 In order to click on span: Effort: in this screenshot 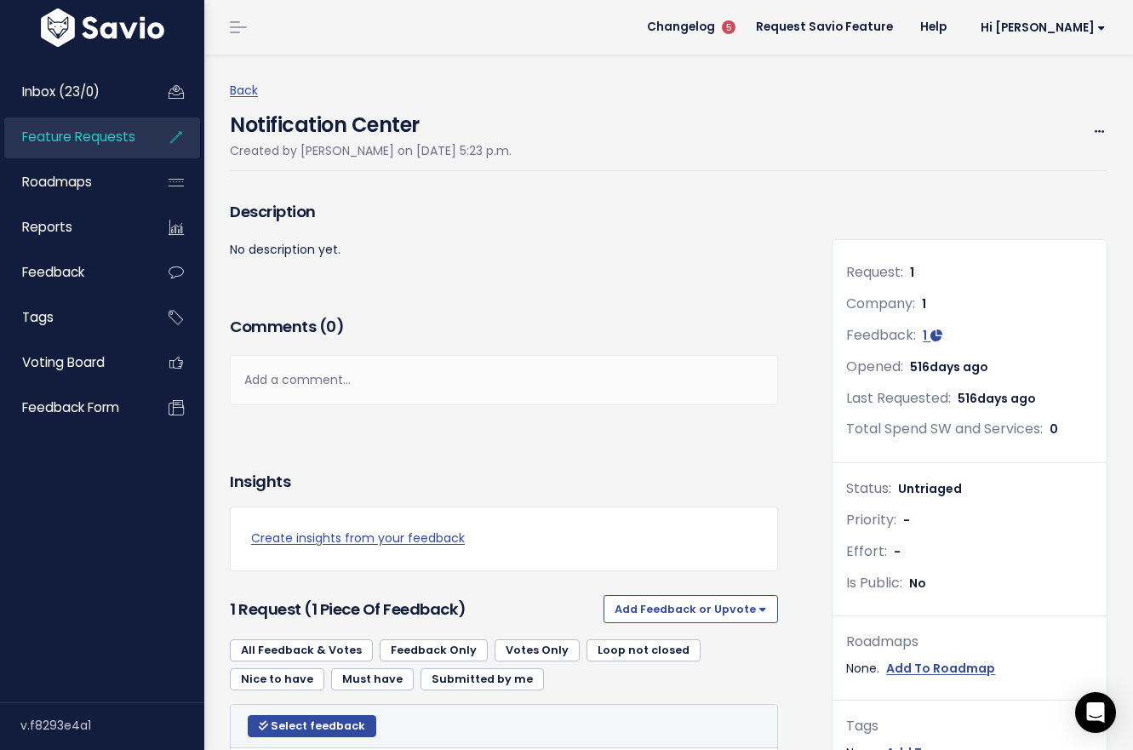, I will do `click(867, 551)`.